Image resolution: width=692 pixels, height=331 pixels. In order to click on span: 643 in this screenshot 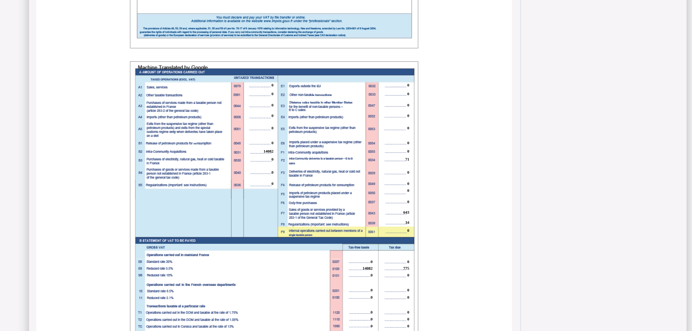, I will do `click(406, 212)`.